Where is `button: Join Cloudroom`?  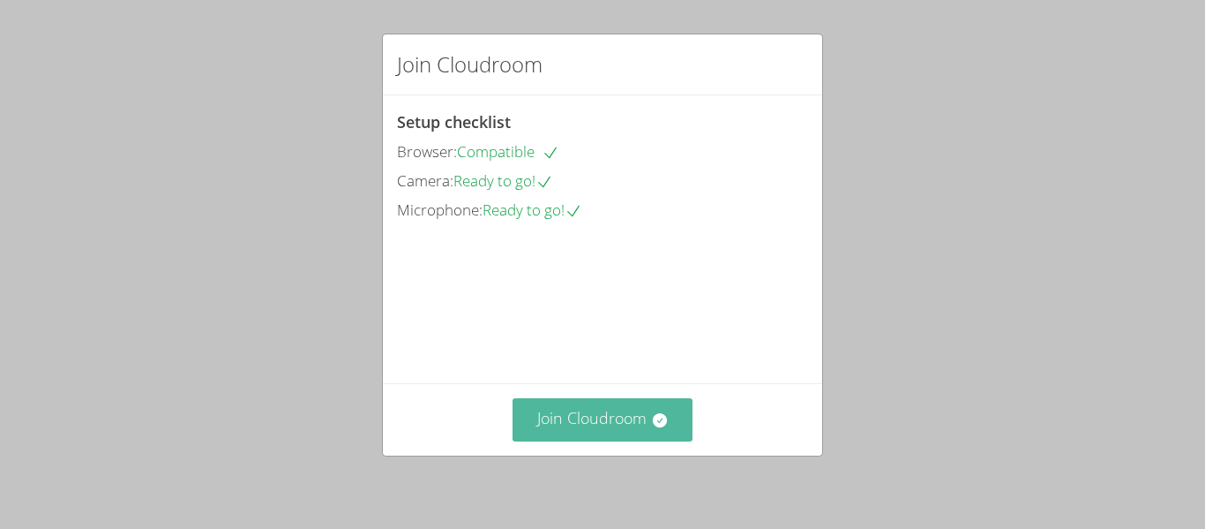
button: Join Cloudroom is located at coordinates (603, 419).